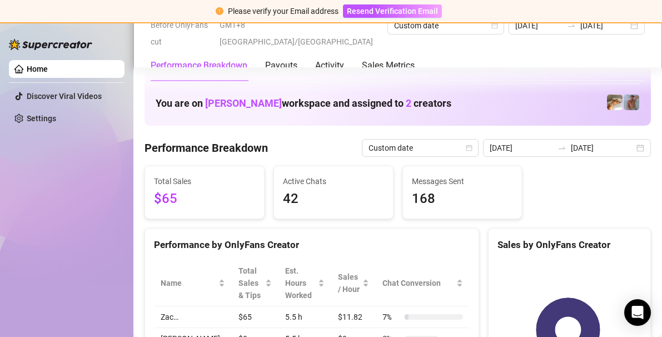 Image resolution: width=662 pixels, height=337 pixels. Describe the element at coordinates (51, 44) in the screenshot. I see `img: logo-BBDzfeDw.svg` at that location.